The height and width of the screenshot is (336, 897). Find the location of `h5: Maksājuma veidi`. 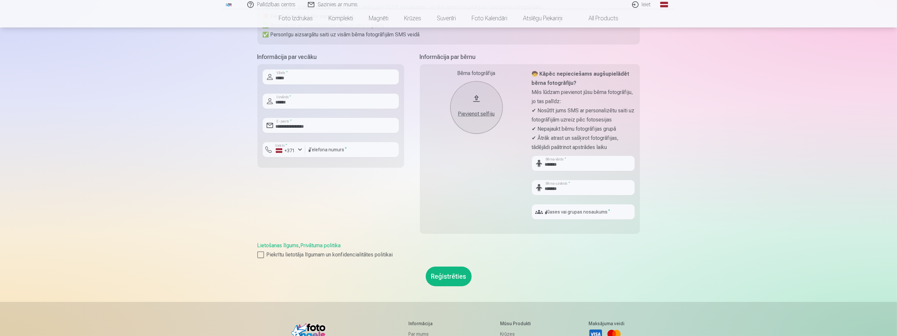

h5: Maksājuma veidi is located at coordinates (606, 323).